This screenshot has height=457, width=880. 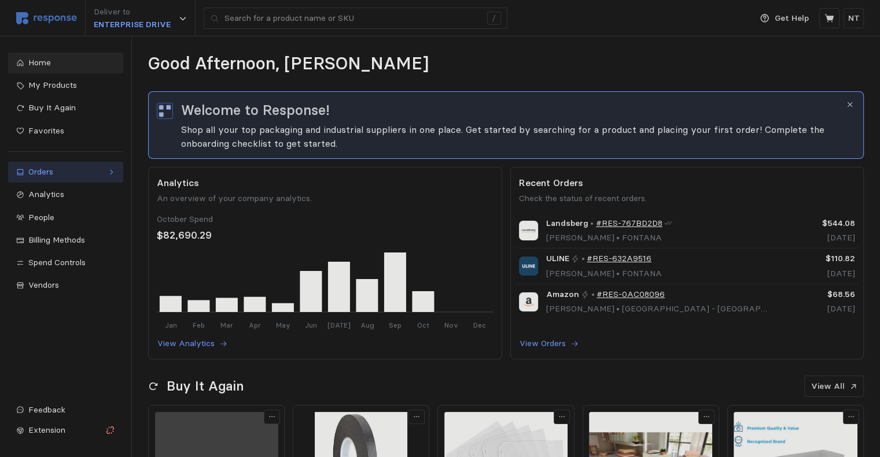 I want to click on img: ULINE, so click(x=528, y=266).